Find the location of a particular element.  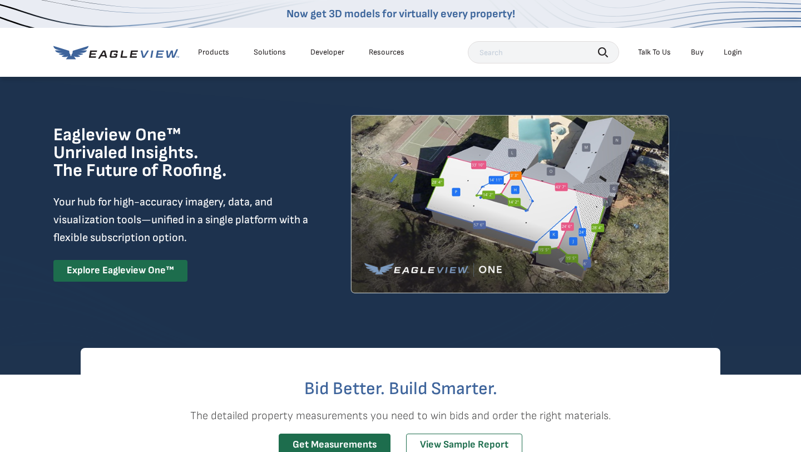

div: Talk To Us is located at coordinates (654, 52).